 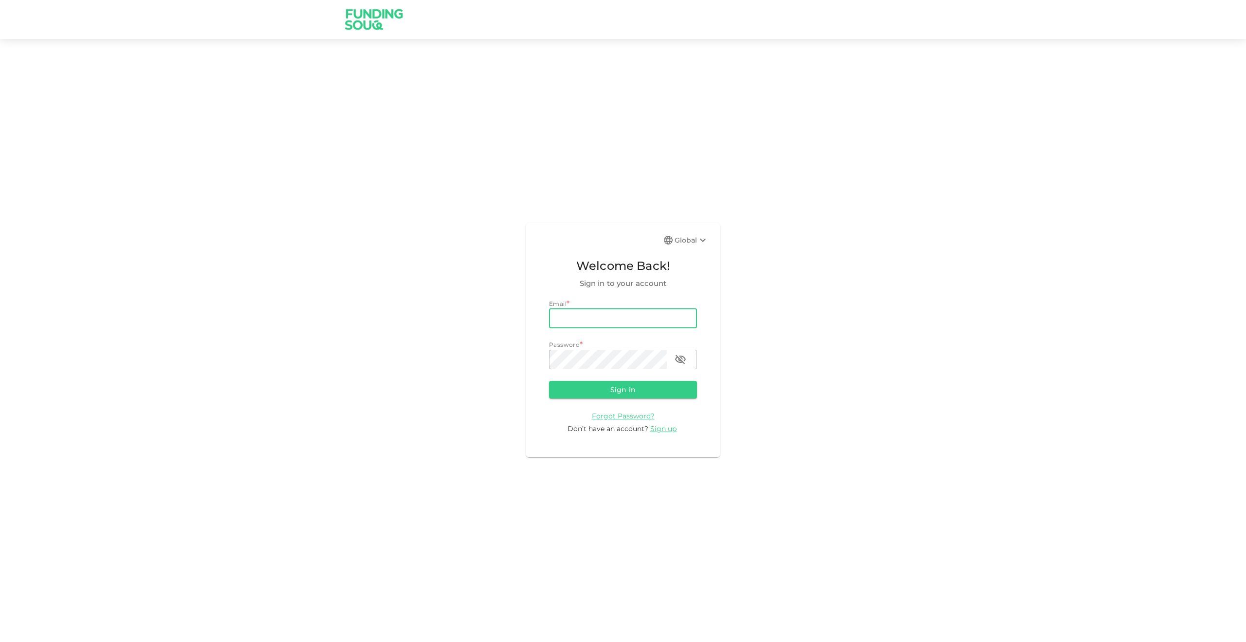 What do you see at coordinates (608, 428) in the screenshot?
I see `span: Don’t have an account?` at bounding box center [608, 428].